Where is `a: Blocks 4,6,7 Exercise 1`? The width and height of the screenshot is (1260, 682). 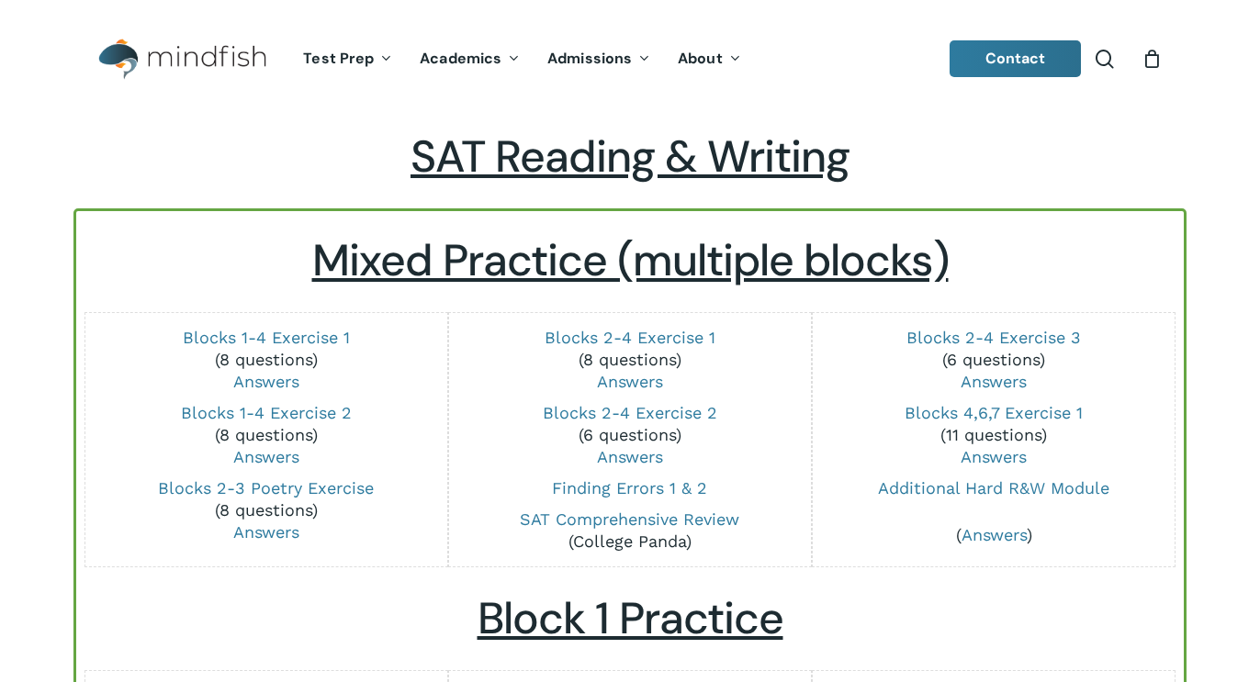 a: Blocks 4,6,7 Exercise 1 is located at coordinates (994, 412).